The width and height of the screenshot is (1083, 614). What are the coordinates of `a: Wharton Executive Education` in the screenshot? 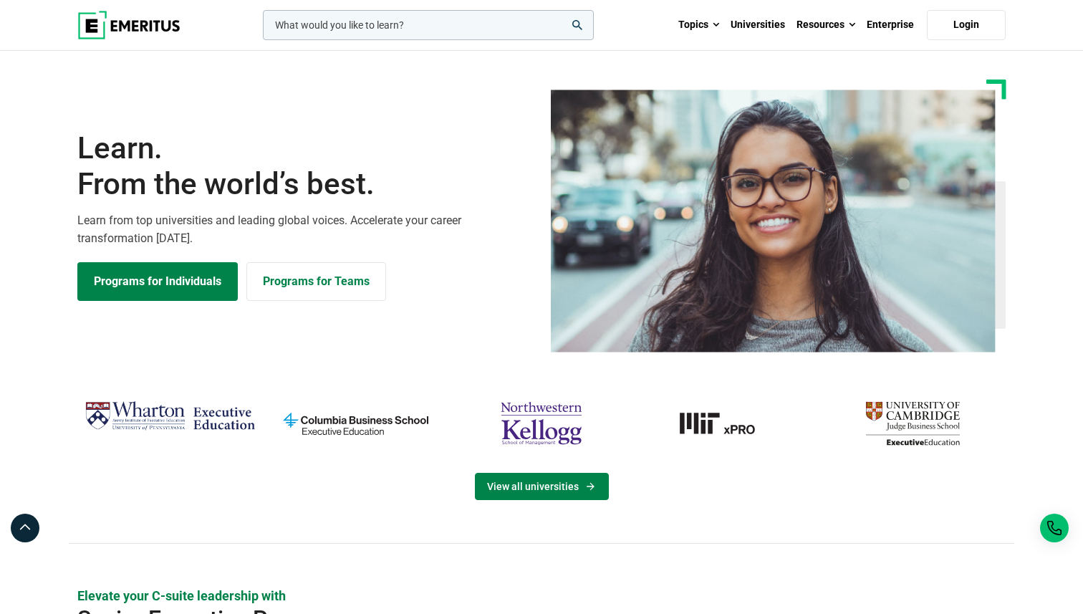 It's located at (170, 416).